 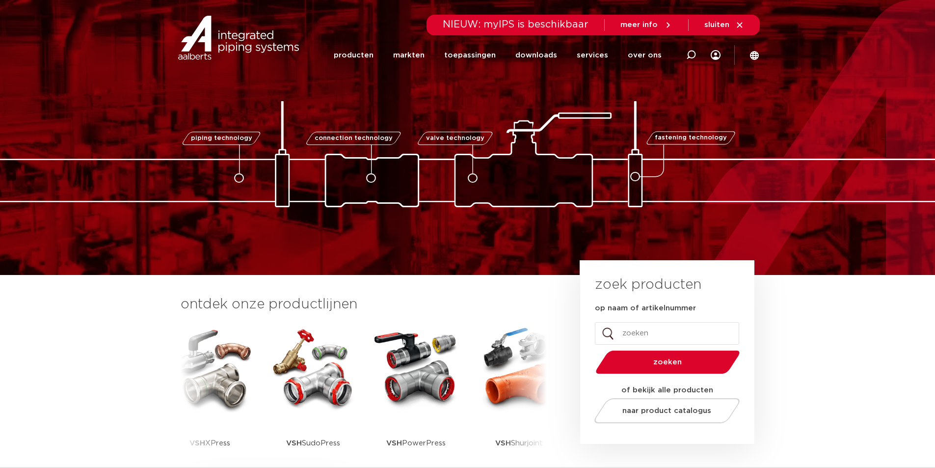 I want to click on strong: of bekijk alle producten, so click(x=667, y=390).